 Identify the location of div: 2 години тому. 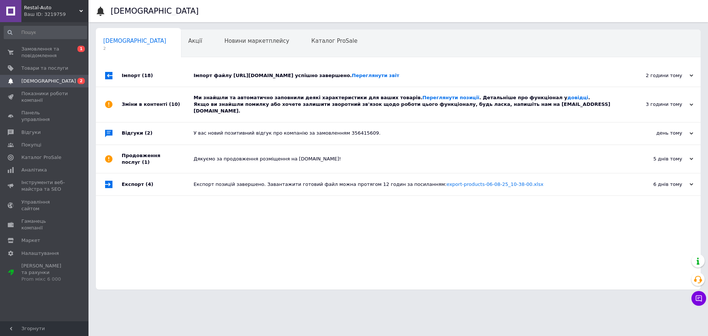
(656, 76).